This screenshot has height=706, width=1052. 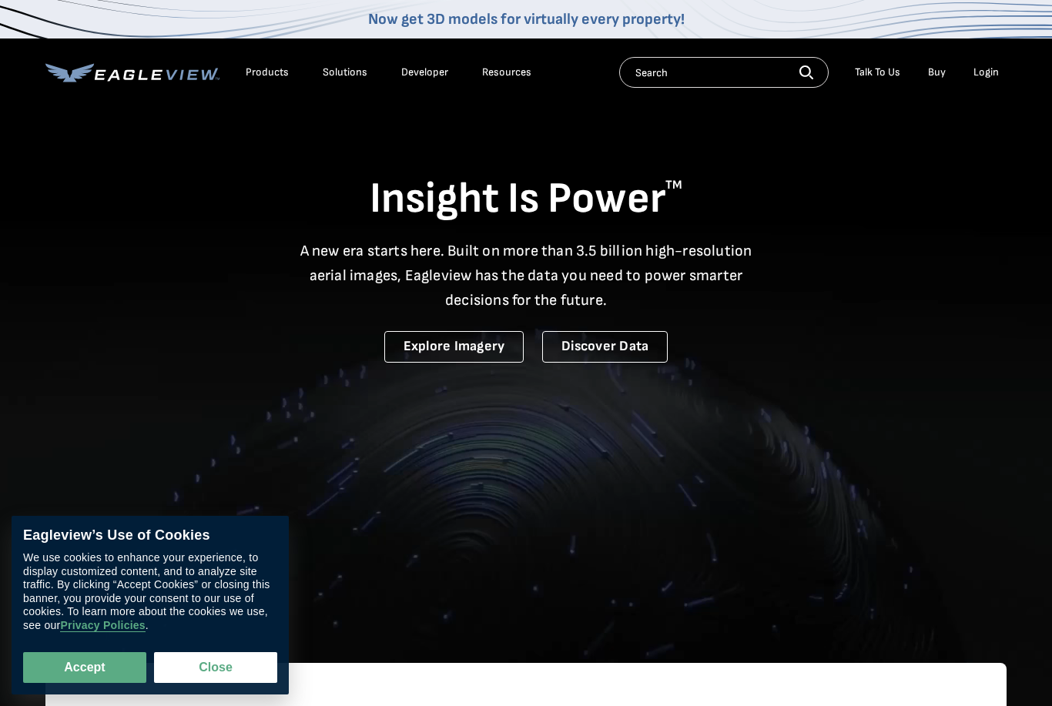 What do you see at coordinates (424, 72) in the screenshot?
I see `a: Developer` at bounding box center [424, 72].